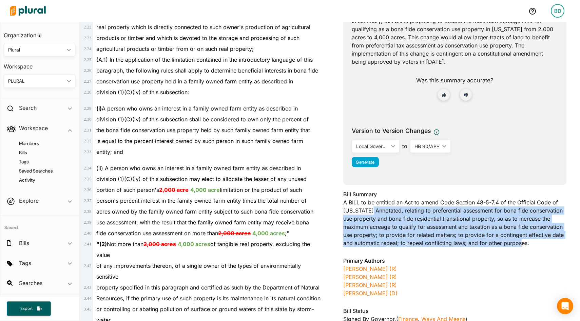 The height and width of the screenshot is (321, 580). I want to click on h2: Explore, so click(29, 201).